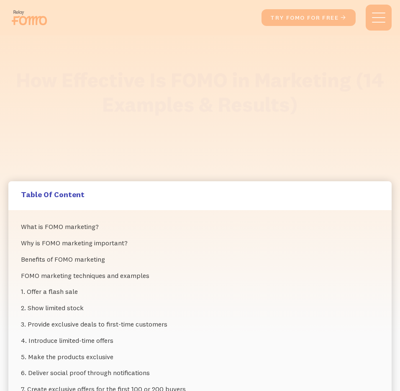  Describe the element at coordinates (200, 259) in the screenshot. I see `a: ‍Benefits of FOMO marketing` at that location.